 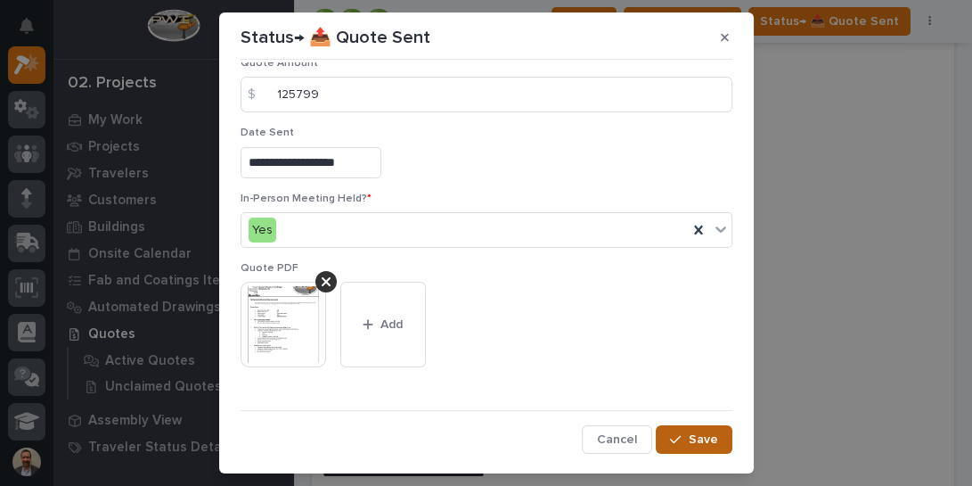 I want to click on button: Add, so click(x=383, y=324).